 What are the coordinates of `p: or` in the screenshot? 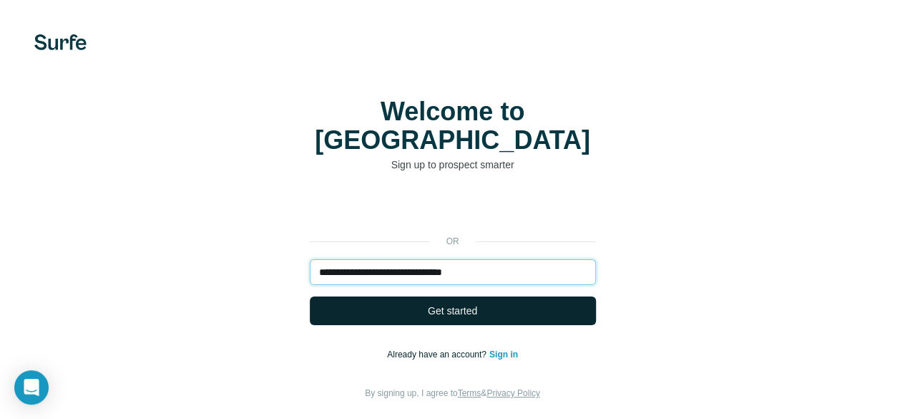 It's located at (453, 241).